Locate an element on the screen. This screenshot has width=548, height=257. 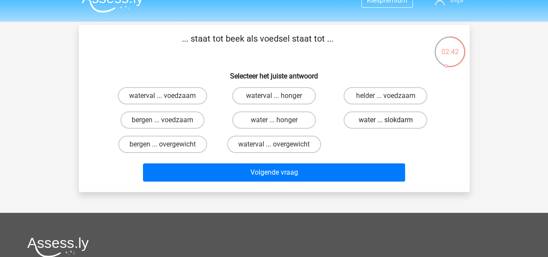
label: bergen ... voedzaam is located at coordinates (162, 120).